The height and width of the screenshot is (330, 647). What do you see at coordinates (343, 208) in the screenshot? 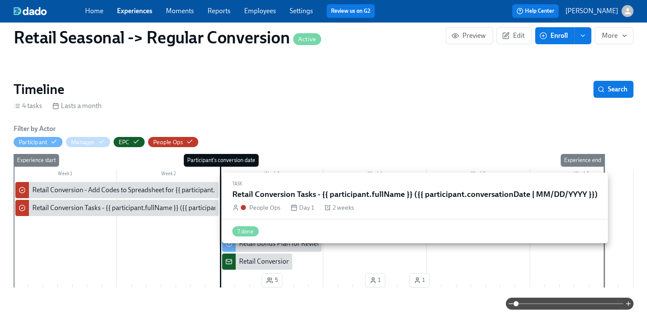
I see `span: 2 weeks` at bounding box center [343, 208].